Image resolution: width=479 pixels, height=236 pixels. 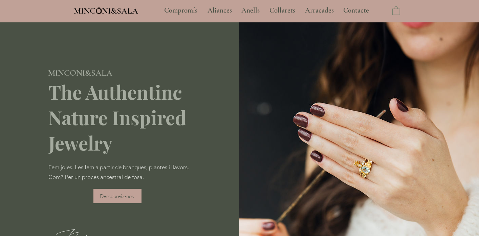 I want to click on a: Contacte, so click(x=356, y=10).